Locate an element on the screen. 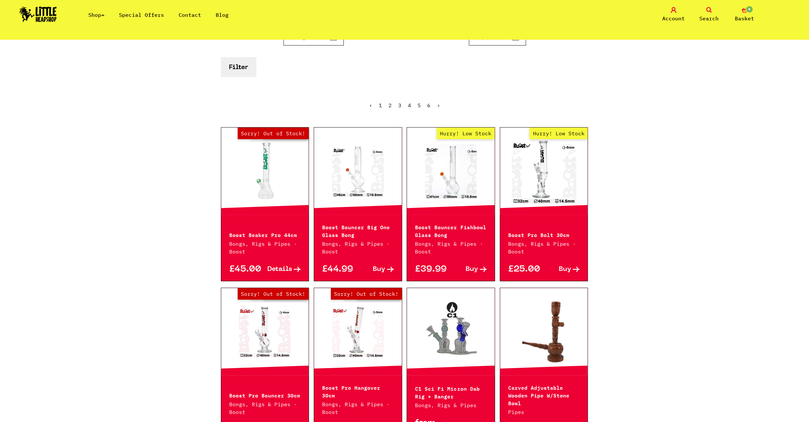  p: Bongs, Rigs & Pipes is located at coordinates (451, 405).